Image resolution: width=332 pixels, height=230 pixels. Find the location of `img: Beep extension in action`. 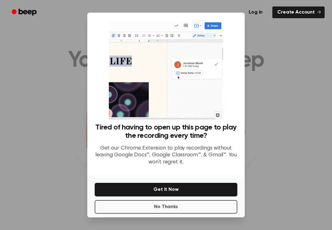

img: Beep extension in action is located at coordinates (166, 70).